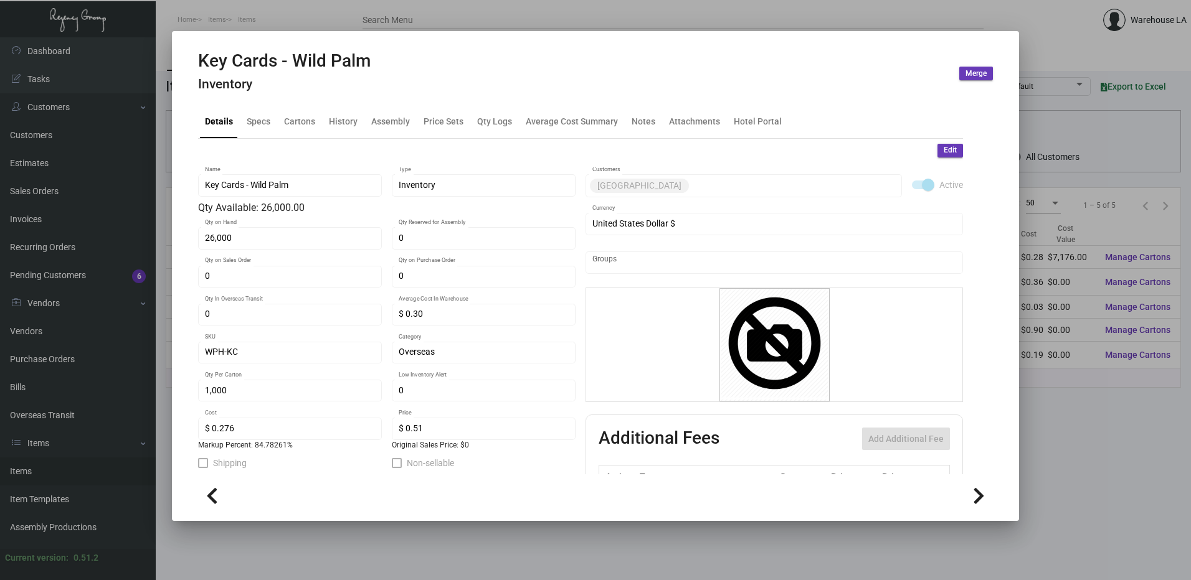  What do you see at coordinates (757, 121) in the screenshot?
I see `div: Hotel Portal` at bounding box center [757, 121].